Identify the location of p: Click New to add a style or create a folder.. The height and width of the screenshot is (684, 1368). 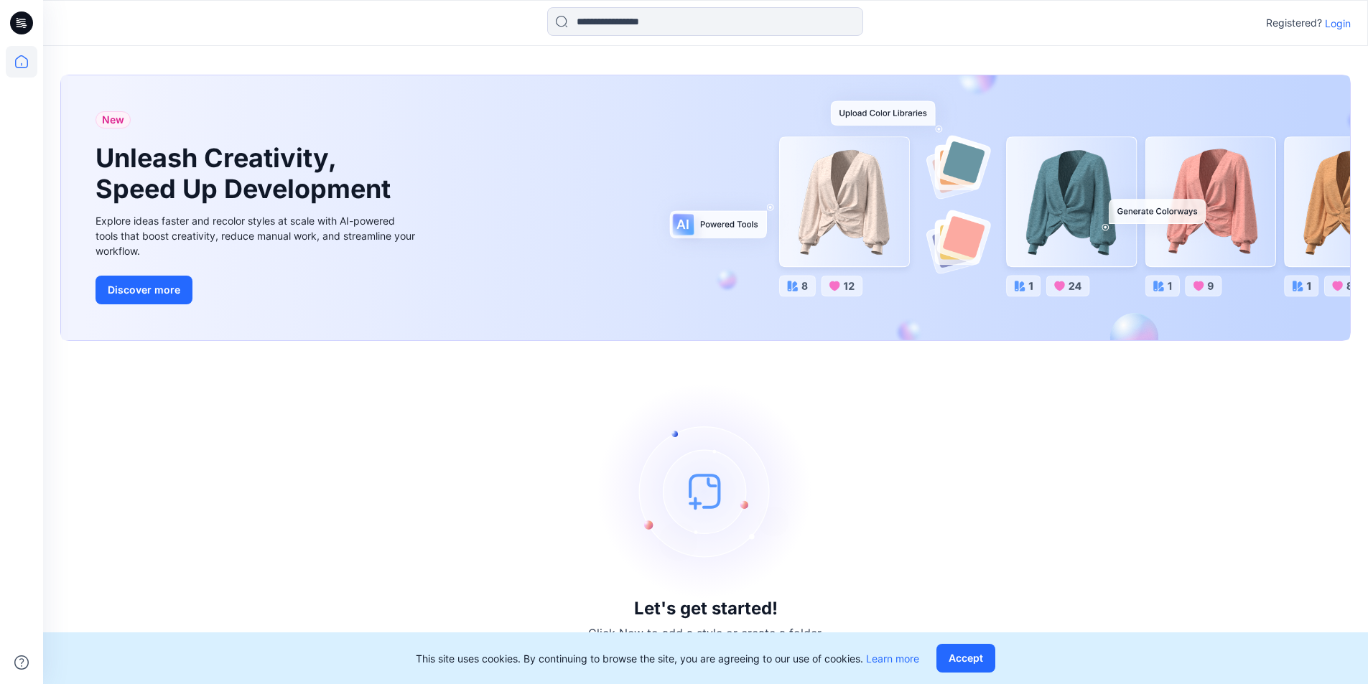
(706, 633).